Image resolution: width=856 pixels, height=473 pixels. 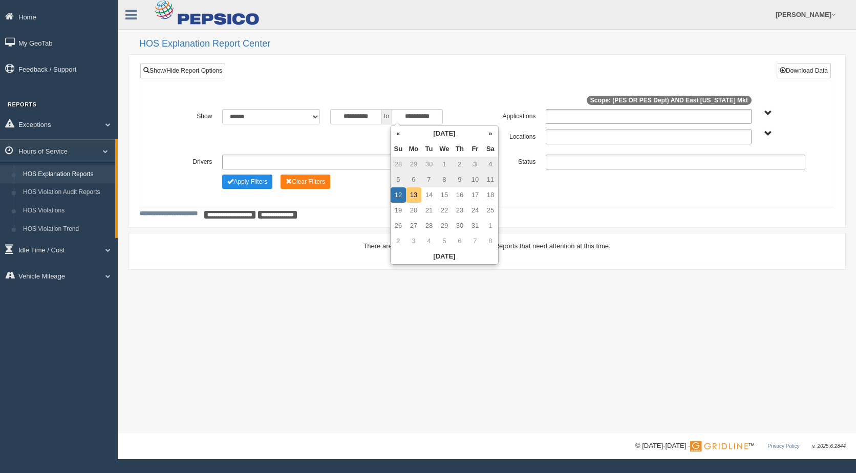 What do you see at coordinates (429, 195) in the screenshot?
I see `td: 14` at bounding box center [429, 195].